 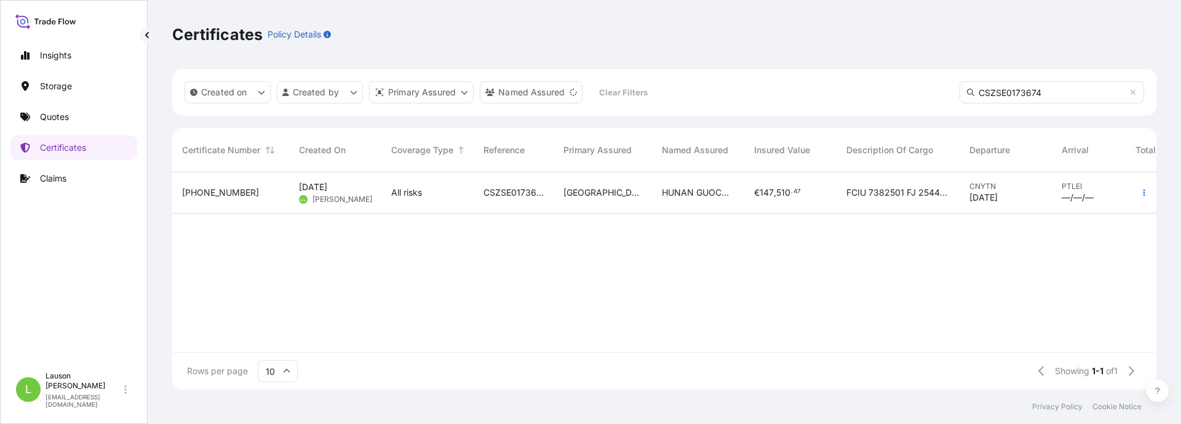 I want to click on span: Primary Assured, so click(x=597, y=150).